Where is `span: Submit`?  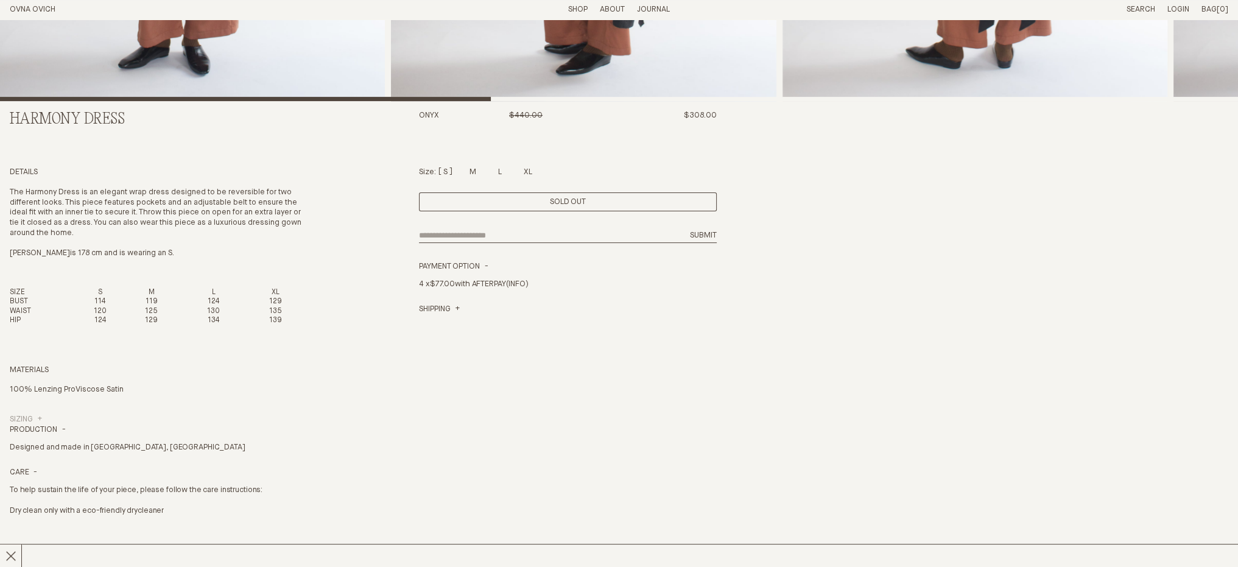
span: Submit is located at coordinates (703, 235).